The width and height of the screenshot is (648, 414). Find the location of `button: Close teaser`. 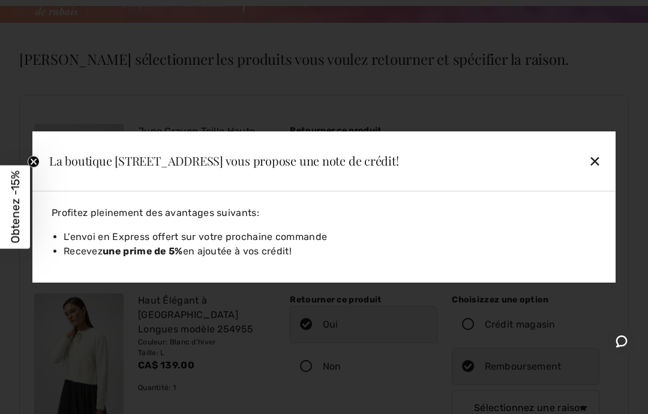

button: Close teaser is located at coordinates (34, 162).